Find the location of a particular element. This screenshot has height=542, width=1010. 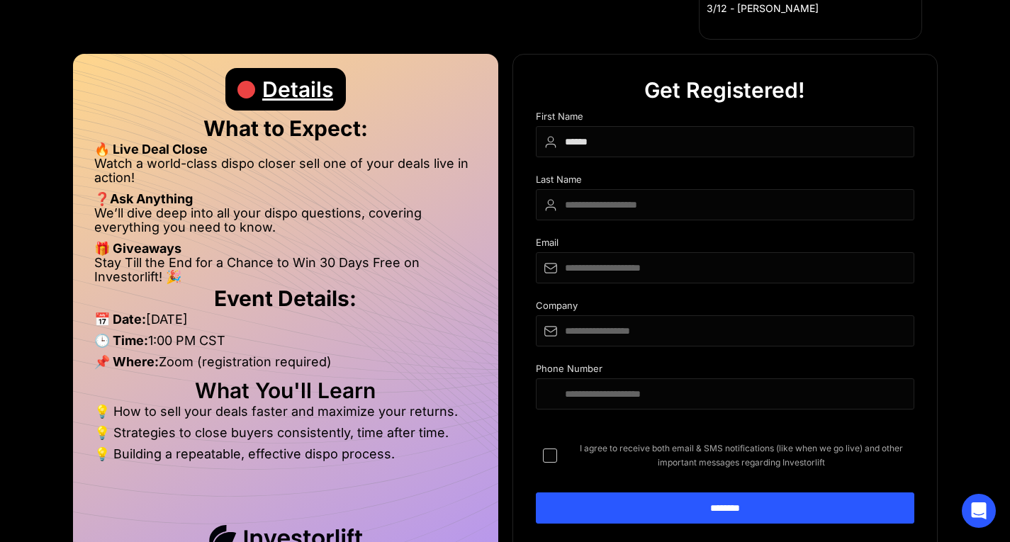

li: 1:00 PM CST is located at coordinates (285, 344).